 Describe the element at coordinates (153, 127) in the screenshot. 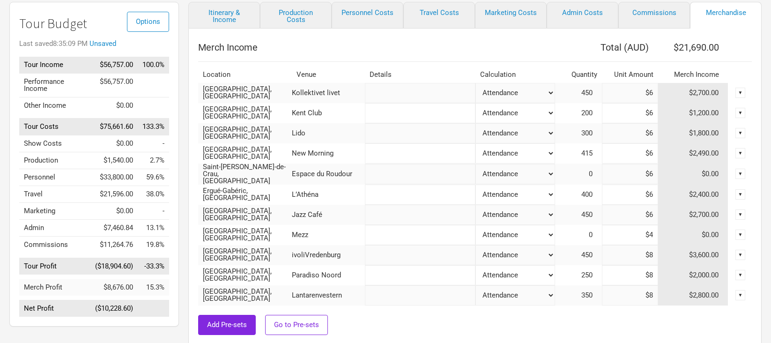

I see `td: Tour Costs as % of Tour Income` at that location.